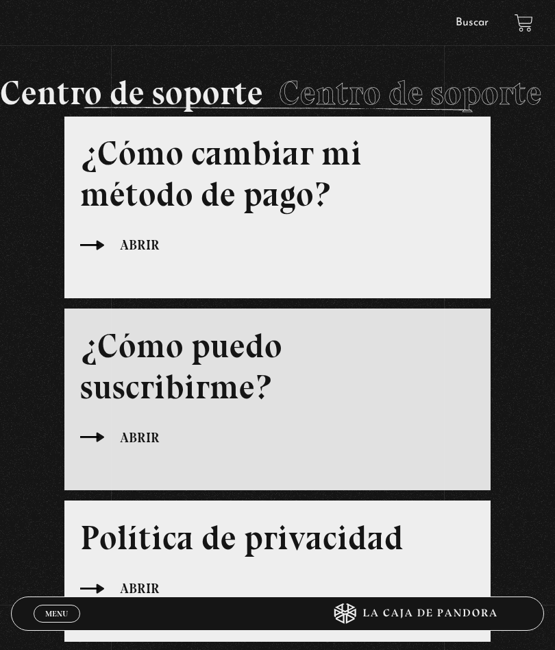 This screenshot has height=650, width=555. Describe the element at coordinates (277, 366) in the screenshot. I see `h3: ¿Cómo puedo suscribirme?` at that location.